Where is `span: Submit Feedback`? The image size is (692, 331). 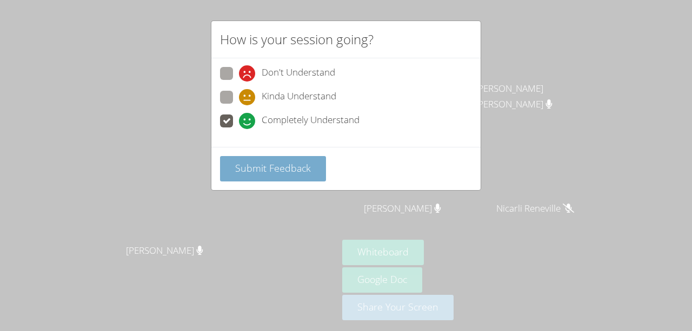 span: Submit Feedback is located at coordinates (273, 168).